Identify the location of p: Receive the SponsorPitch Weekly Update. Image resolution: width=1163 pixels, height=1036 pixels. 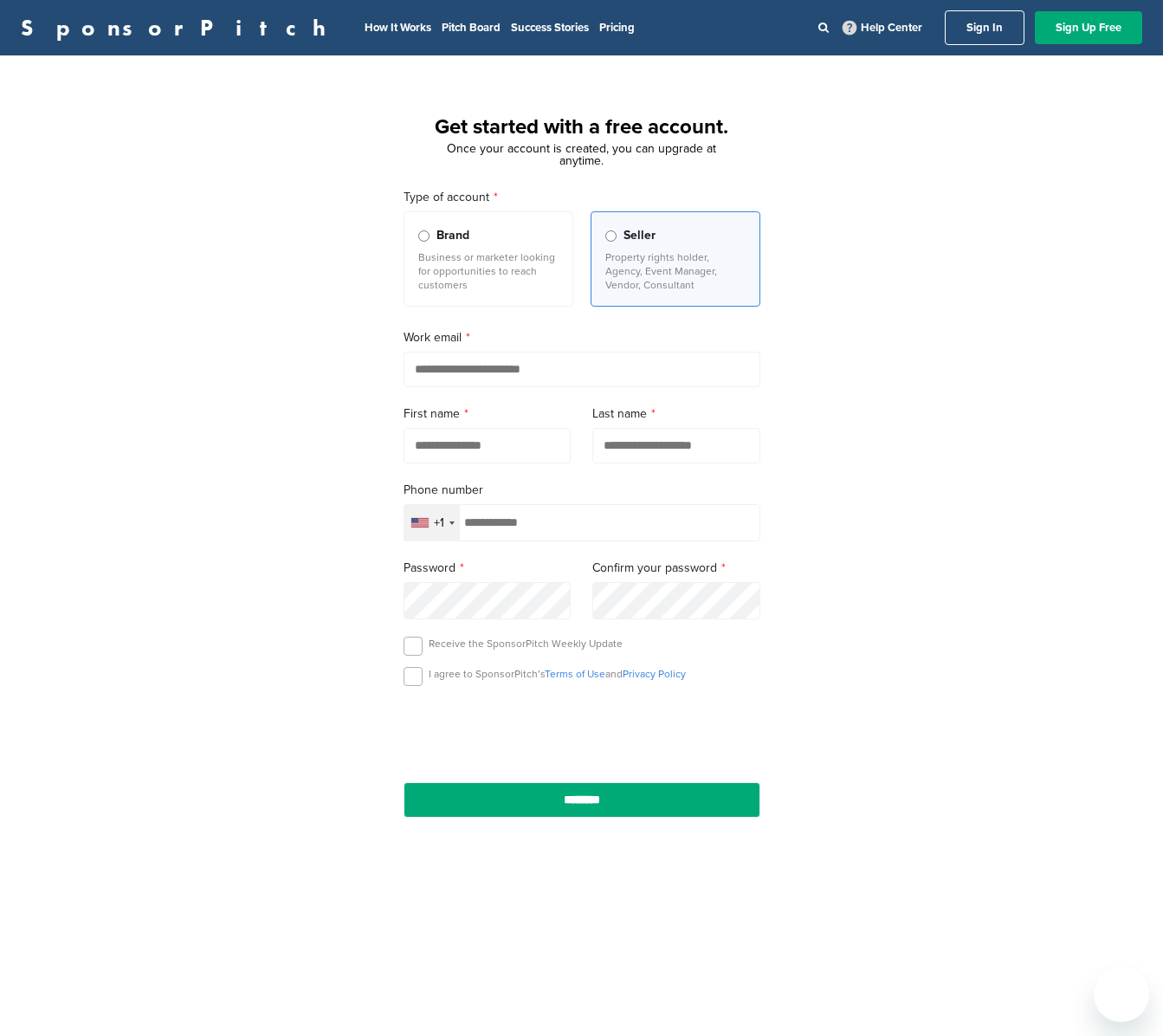
(526, 644).